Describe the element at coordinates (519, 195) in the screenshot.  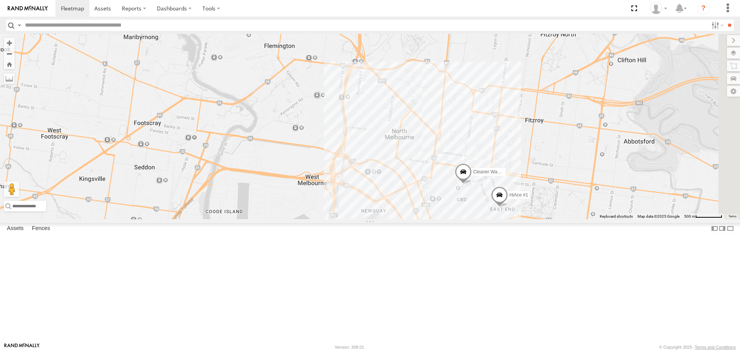
I see `span: HiAce #1` at that location.